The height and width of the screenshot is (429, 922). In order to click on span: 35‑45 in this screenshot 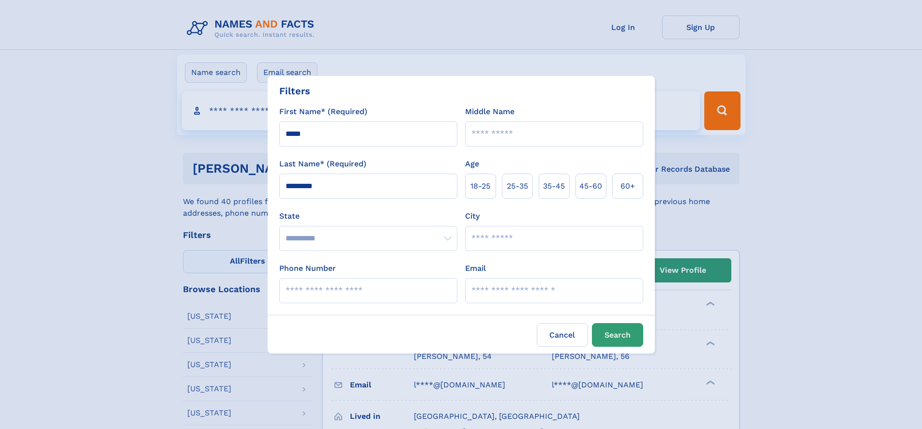, I will do `click(553, 186)`.